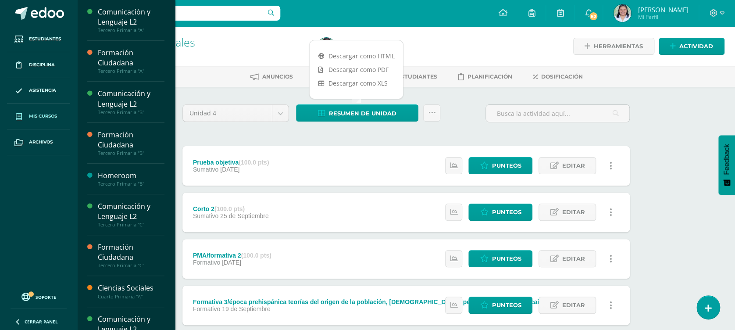 The width and height of the screenshot is (735, 330). What do you see at coordinates (356, 83) in the screenshot?
I see `a: Descargar como XLS` at bounding box center [356, 83].